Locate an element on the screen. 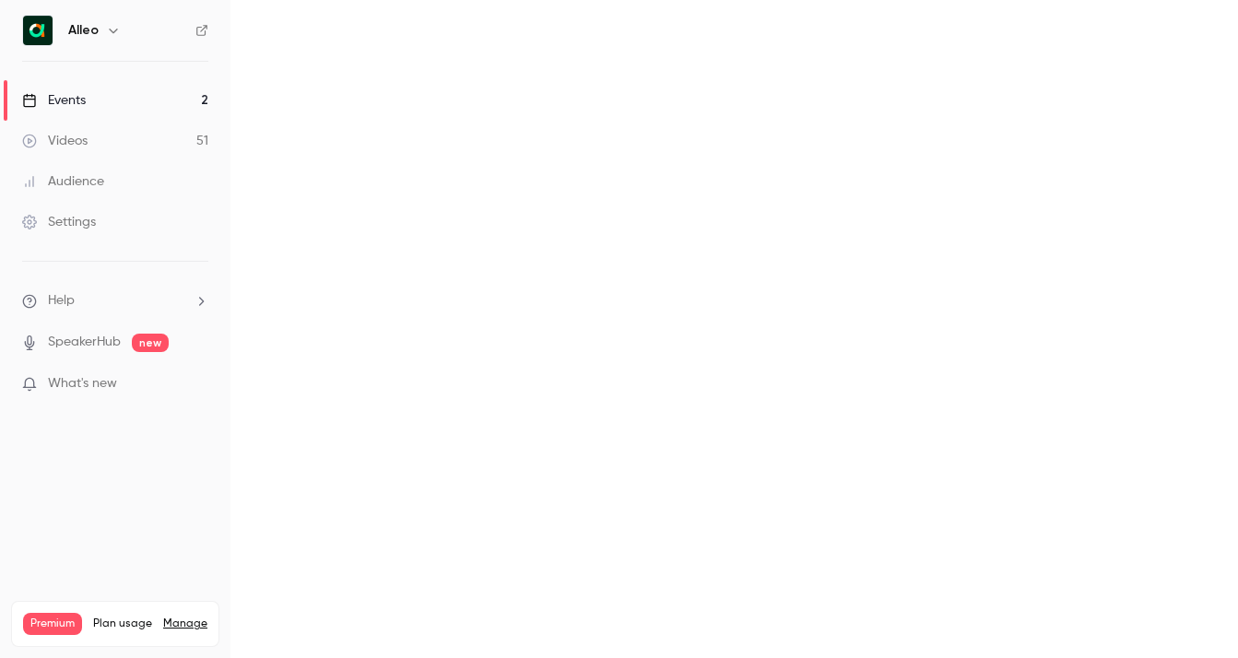  span: Premium is located at coordinates (53, 624).